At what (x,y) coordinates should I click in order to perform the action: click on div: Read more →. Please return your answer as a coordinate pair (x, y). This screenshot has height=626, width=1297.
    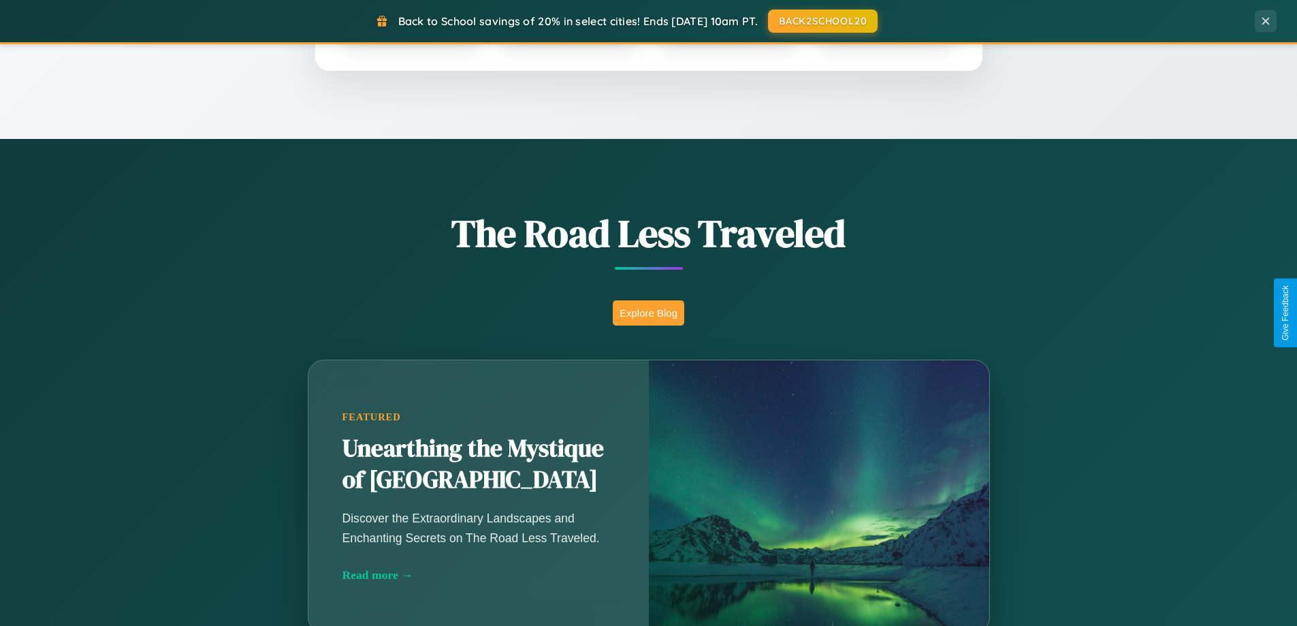
    Looking at the image, I should click on (479, 574).